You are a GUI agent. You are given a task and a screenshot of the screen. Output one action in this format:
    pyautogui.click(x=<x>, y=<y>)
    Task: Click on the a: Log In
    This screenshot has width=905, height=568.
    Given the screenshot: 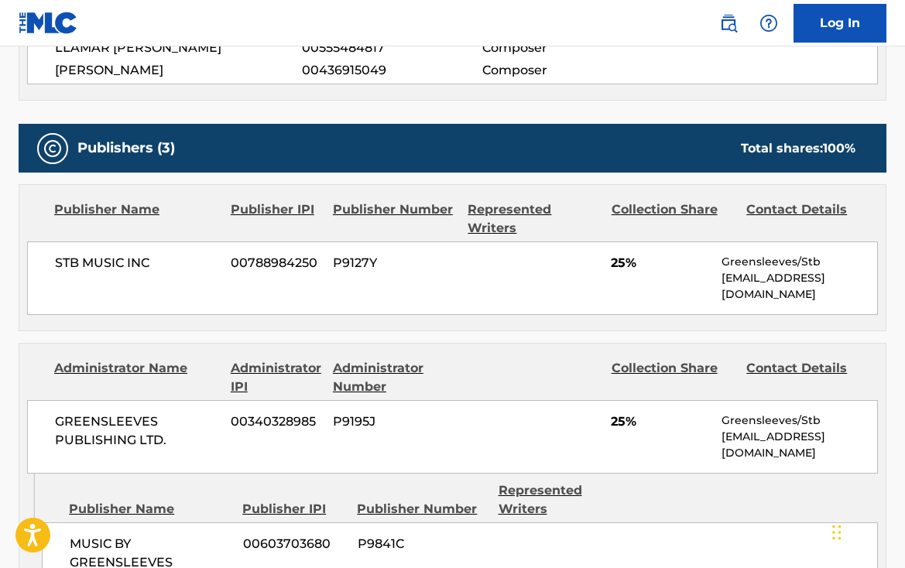 What is the action you would take?
    pyautogui.click(x=840, y=23)
    